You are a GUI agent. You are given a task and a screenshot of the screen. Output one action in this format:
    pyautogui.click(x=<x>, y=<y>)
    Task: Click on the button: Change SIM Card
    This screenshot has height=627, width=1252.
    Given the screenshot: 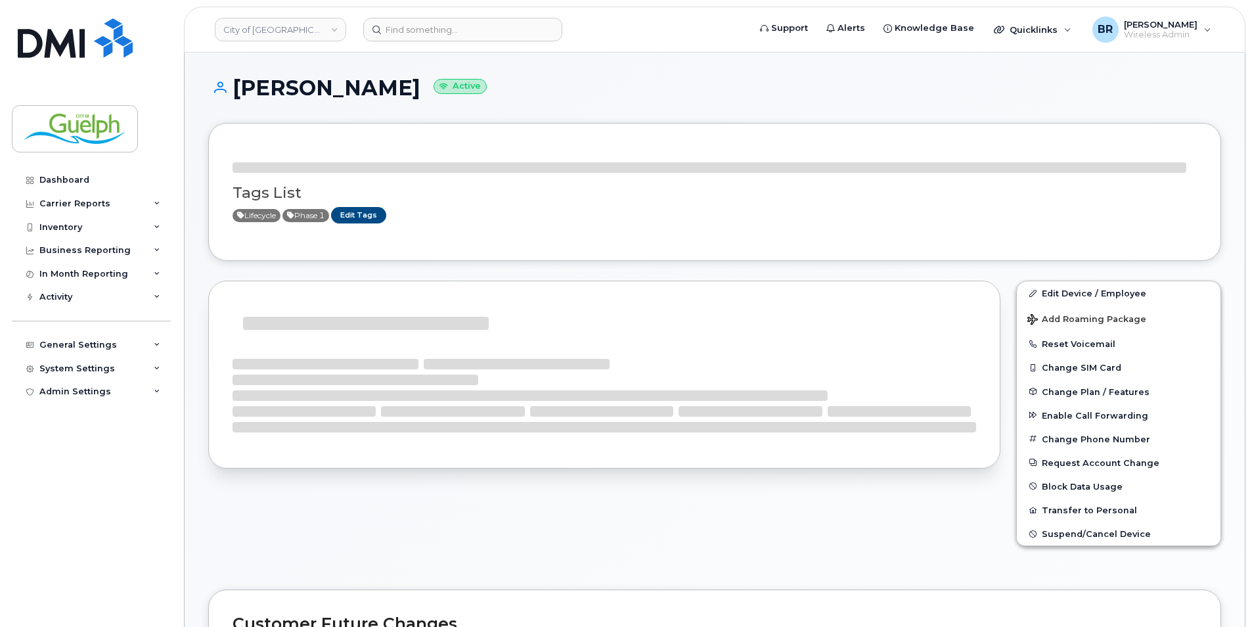 What is the action you would take?
    pyautogui.click(x=1119, y=367)
    